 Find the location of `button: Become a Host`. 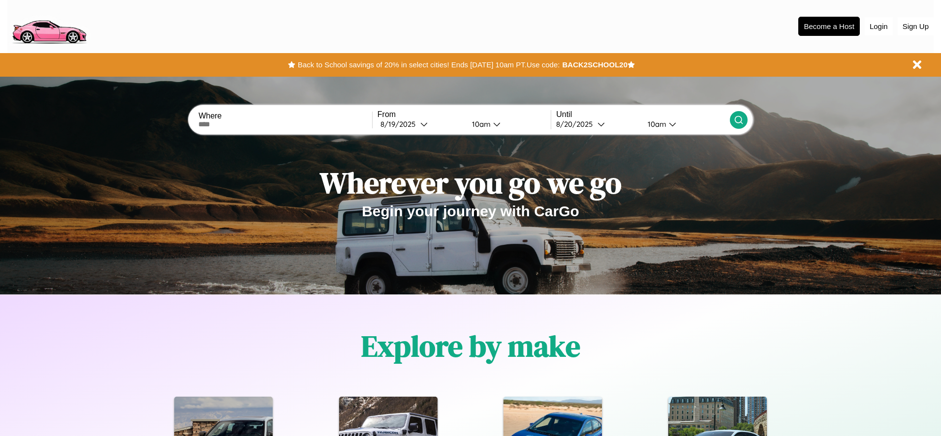

button: Become a Host is located at coordinates (829, 26).